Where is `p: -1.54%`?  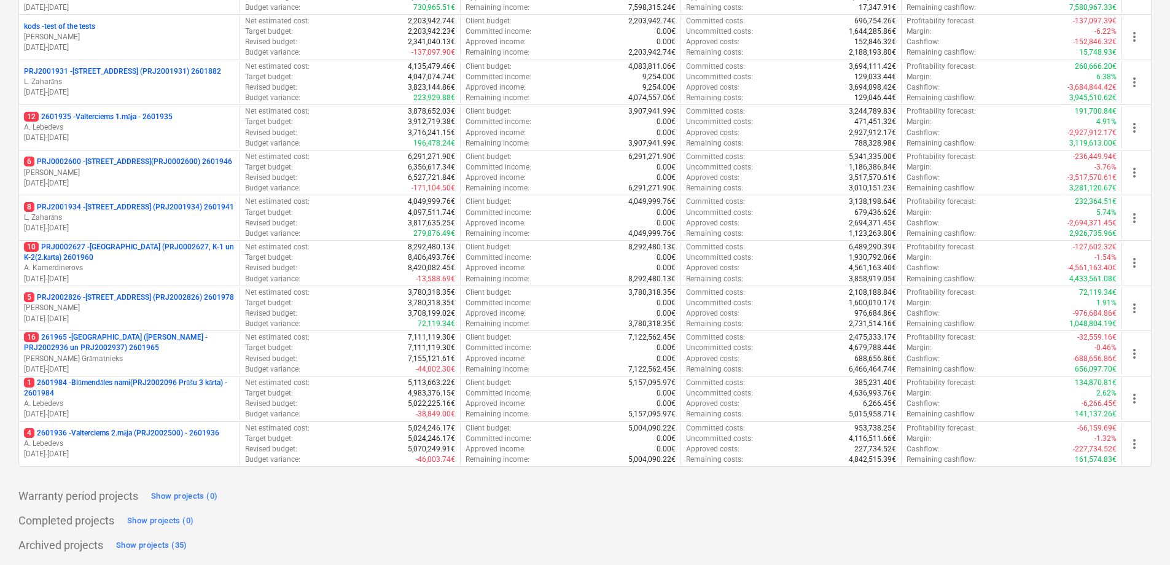 p: -1.54% is located at coordinates (1105, 257).